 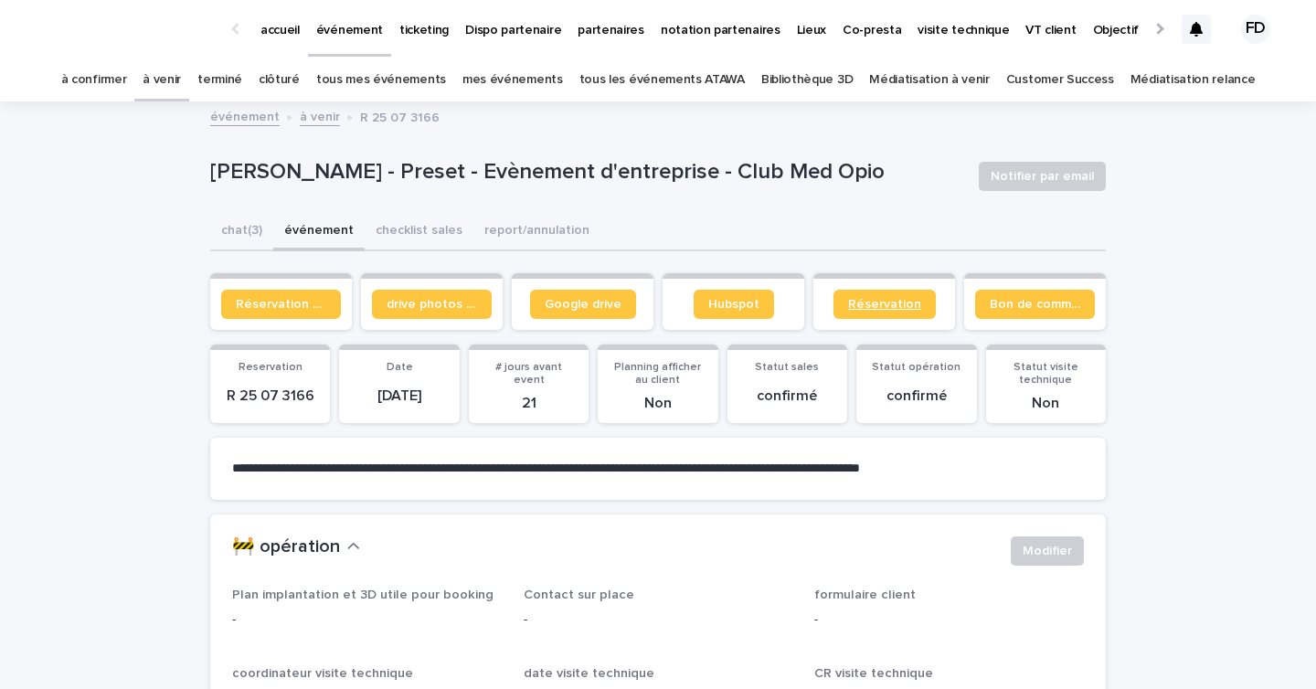 I want to click on span: Bon de commande, so click(x=1035, y=304).